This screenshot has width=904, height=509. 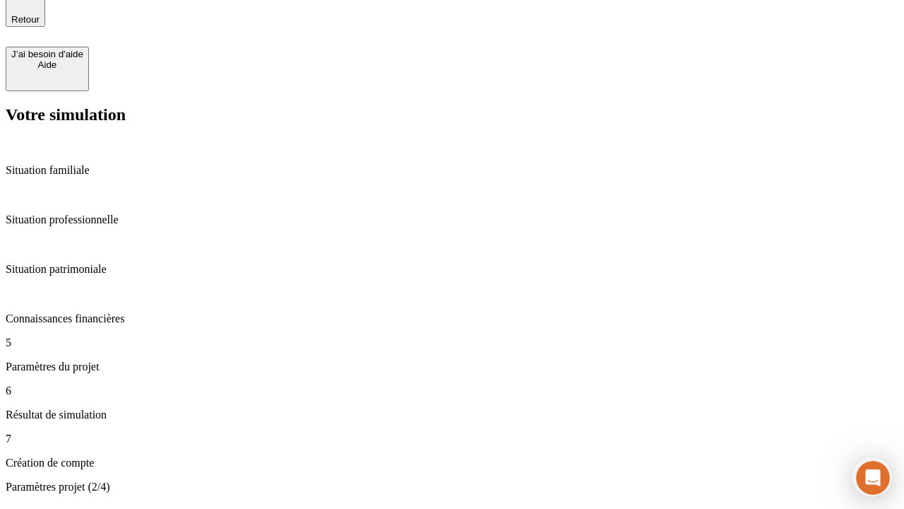 I want to click on p: Connaissances financières, so click(x=452, y=319).